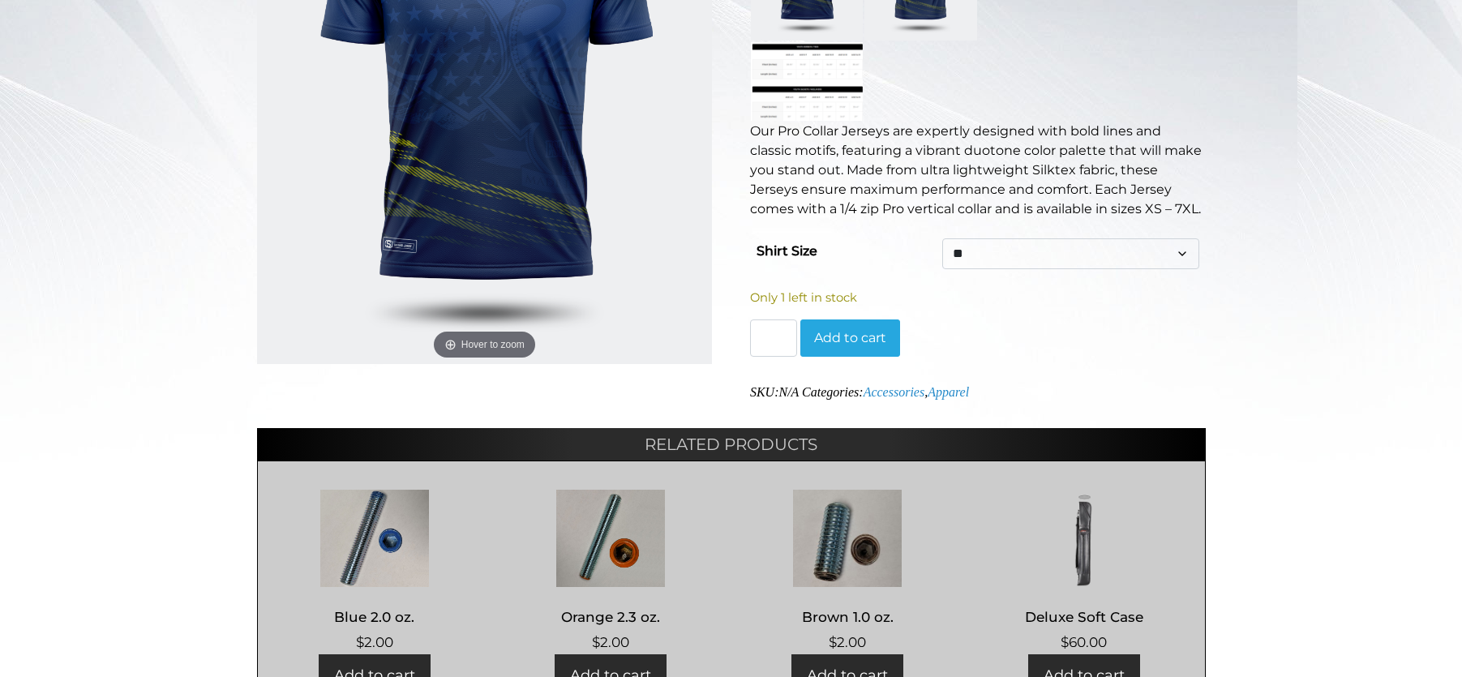 The width and height of the screenshot is (1462, 677). Describe the element at coordinates (375, 539) in the screenshot. I see `img: Blue 2.0 oz.` at that location.